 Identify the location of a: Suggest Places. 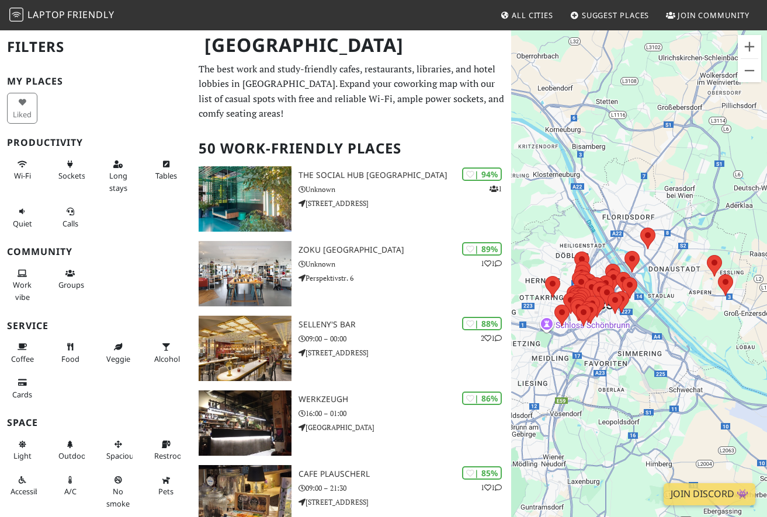
(610, 15).